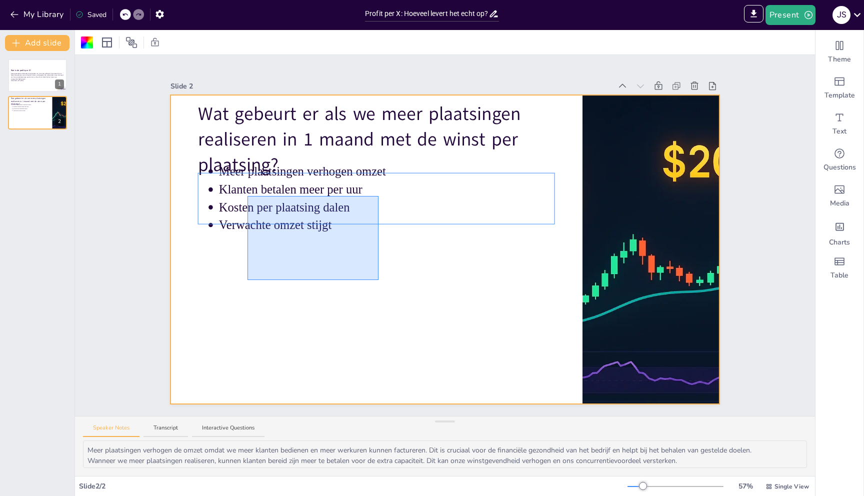  I want to click on span: Media, so click(839, 203).